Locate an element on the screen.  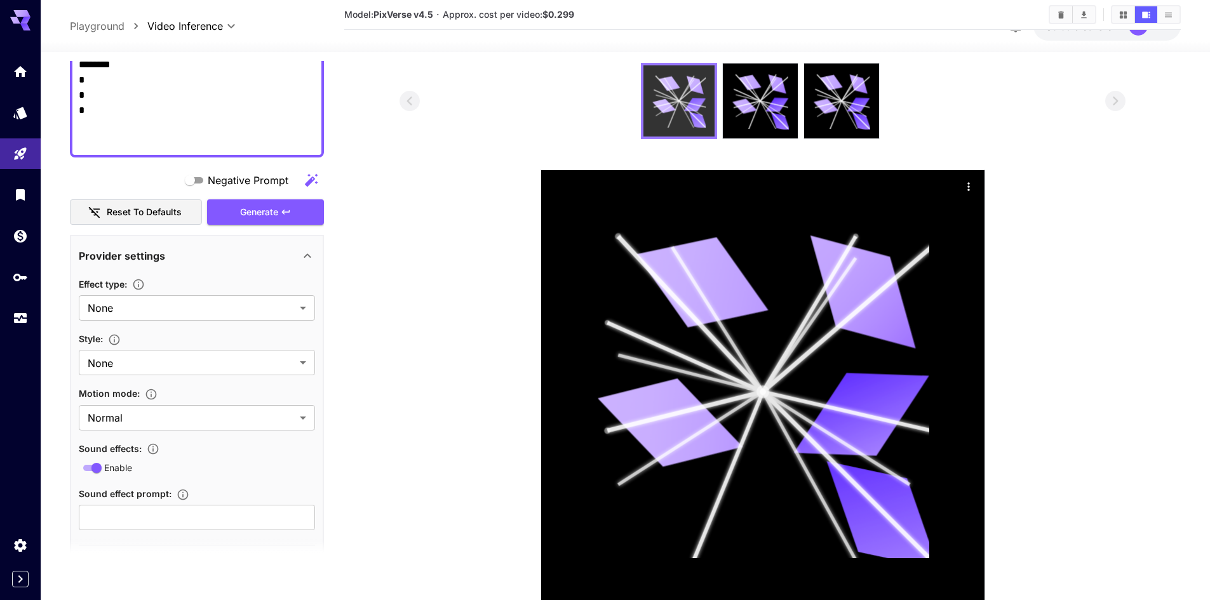
button: Clear videos is located at coordinates (1061, 15).